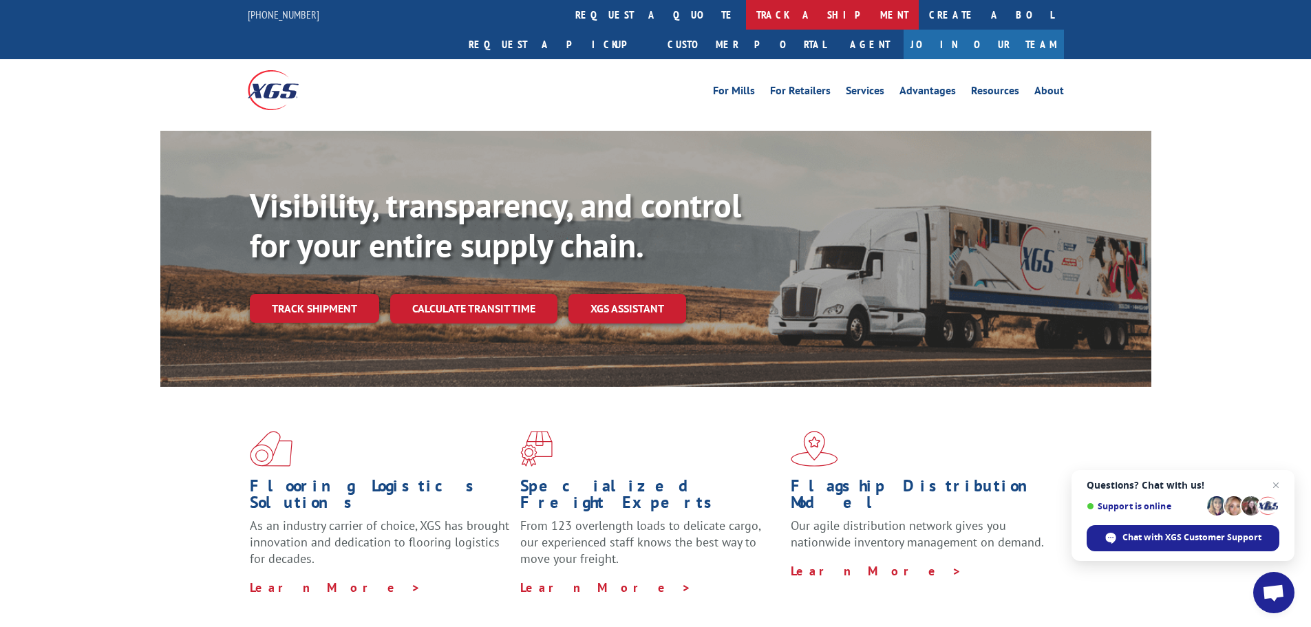 Image resolution: width=1311 pixels, height=627 pixels. I want to click on a: Join Our Team, so click(983, 44).